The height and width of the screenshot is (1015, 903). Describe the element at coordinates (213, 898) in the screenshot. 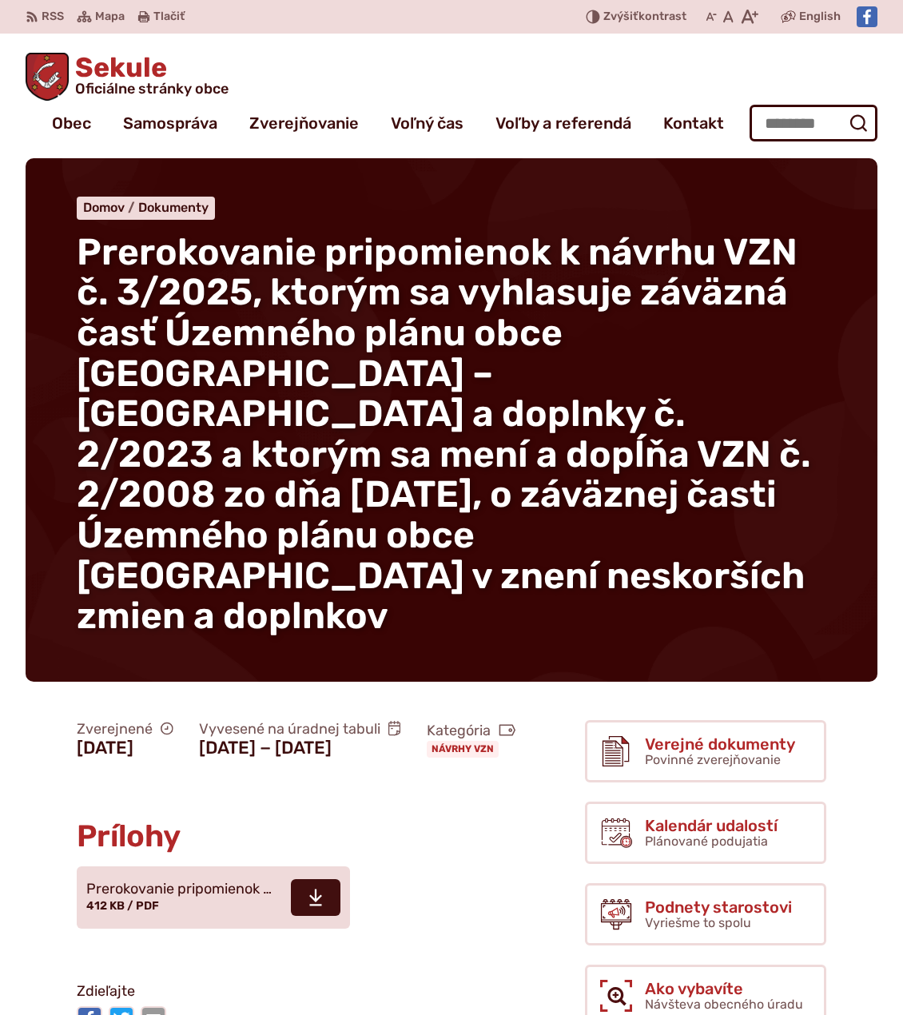

I see `a: Prerokovanie pripomienok … 412 KB / PDF` at that location.